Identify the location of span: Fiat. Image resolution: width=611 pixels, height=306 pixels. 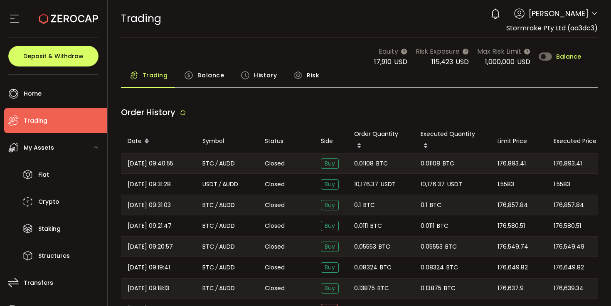
(44, 175).